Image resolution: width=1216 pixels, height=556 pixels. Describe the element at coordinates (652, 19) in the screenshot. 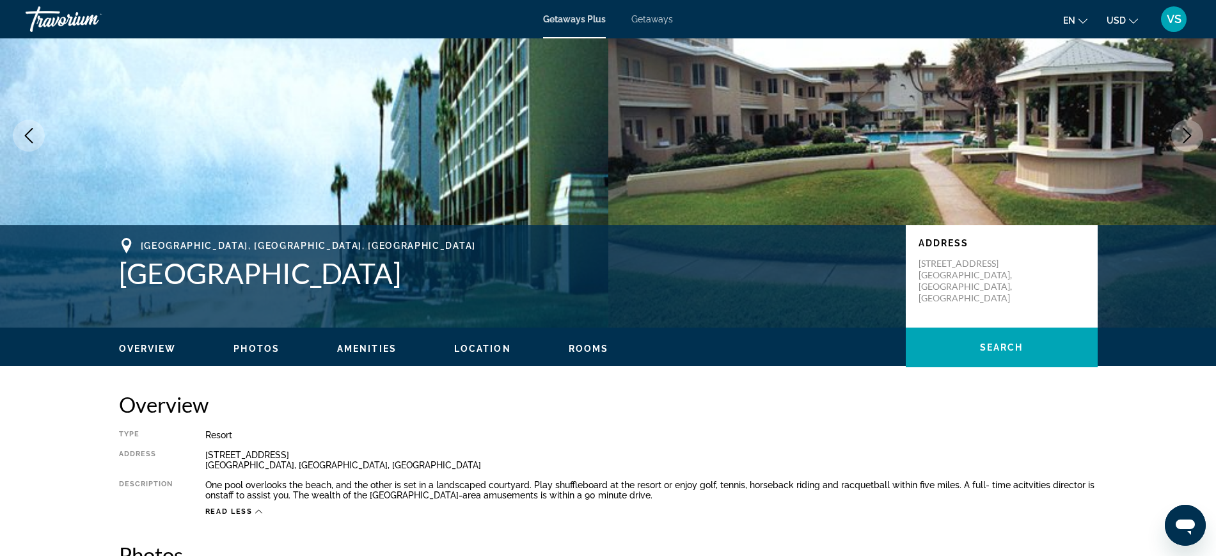

I see `span: Getaways` at that location.